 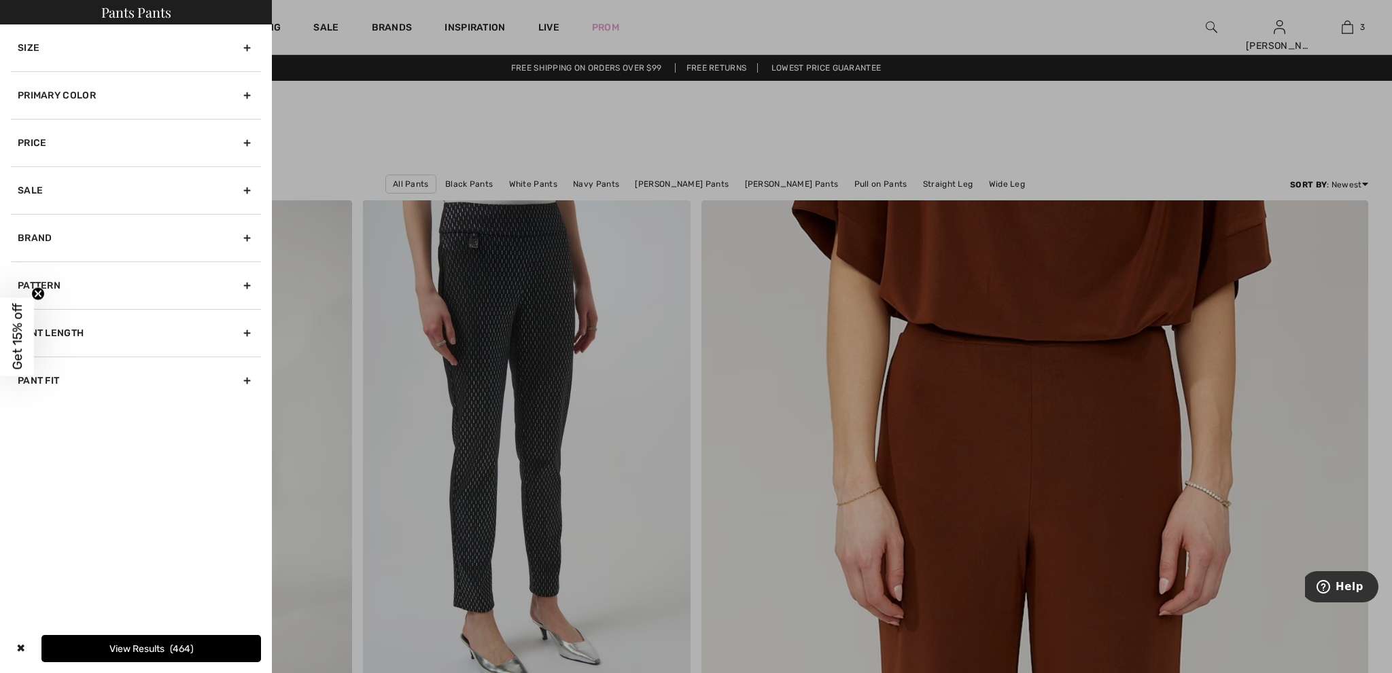 What do you see at coordinates (181, 649) in the screenshot?
I see `span: 464` at bounding box center [181, 649].